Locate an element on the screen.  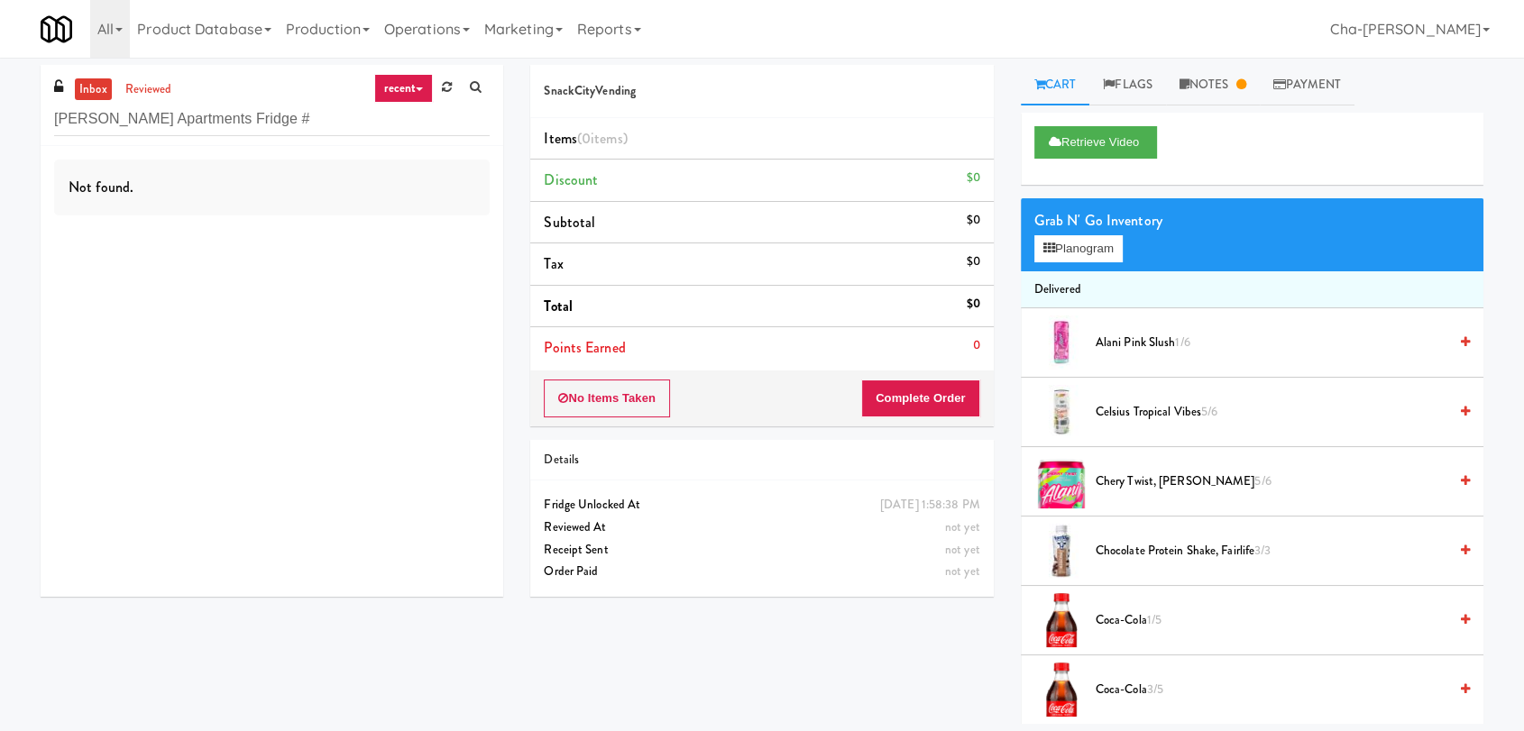
a: Flags is located at coordinates (1127, 85).